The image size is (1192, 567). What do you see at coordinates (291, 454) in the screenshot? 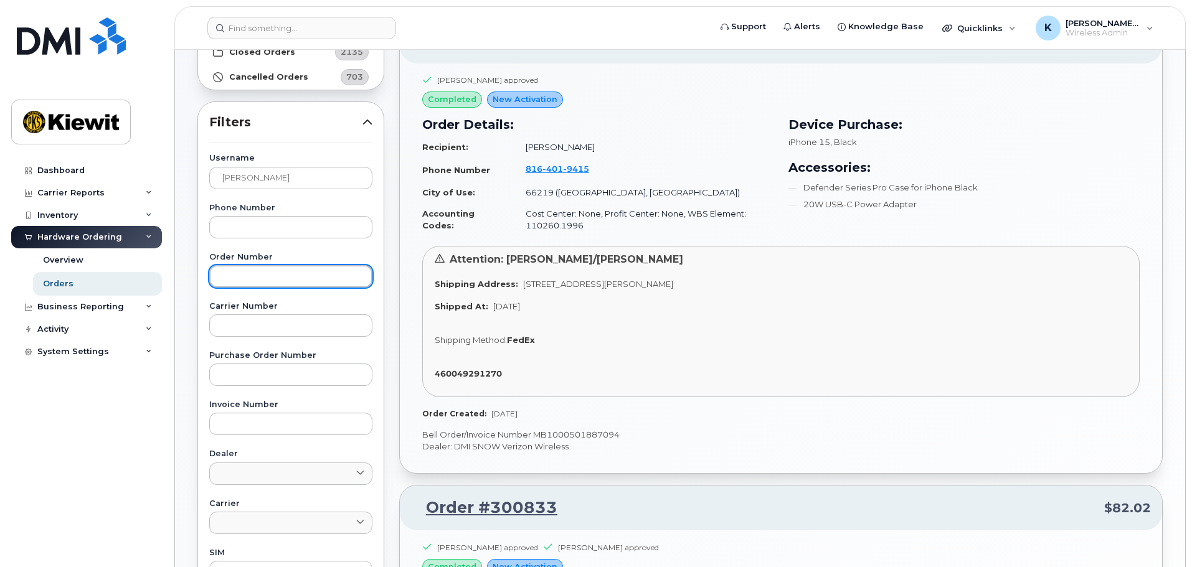
I see `label: Dealer` at bounding box center [291, 454].